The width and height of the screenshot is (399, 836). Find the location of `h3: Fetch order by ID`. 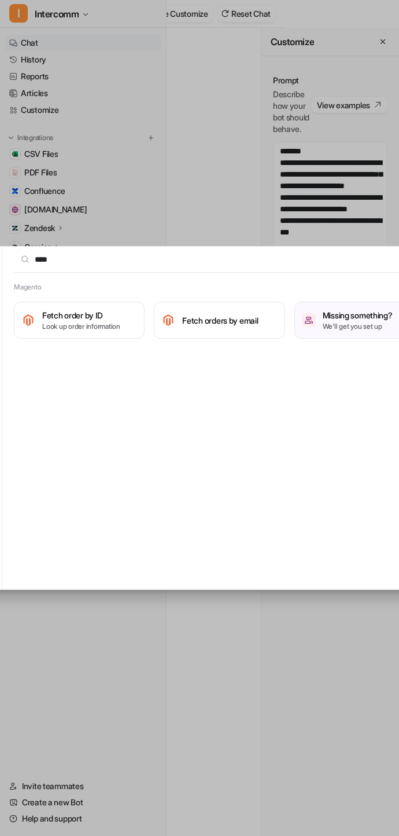

h3: Fetch order by ID is located at coordinates (81, 315).